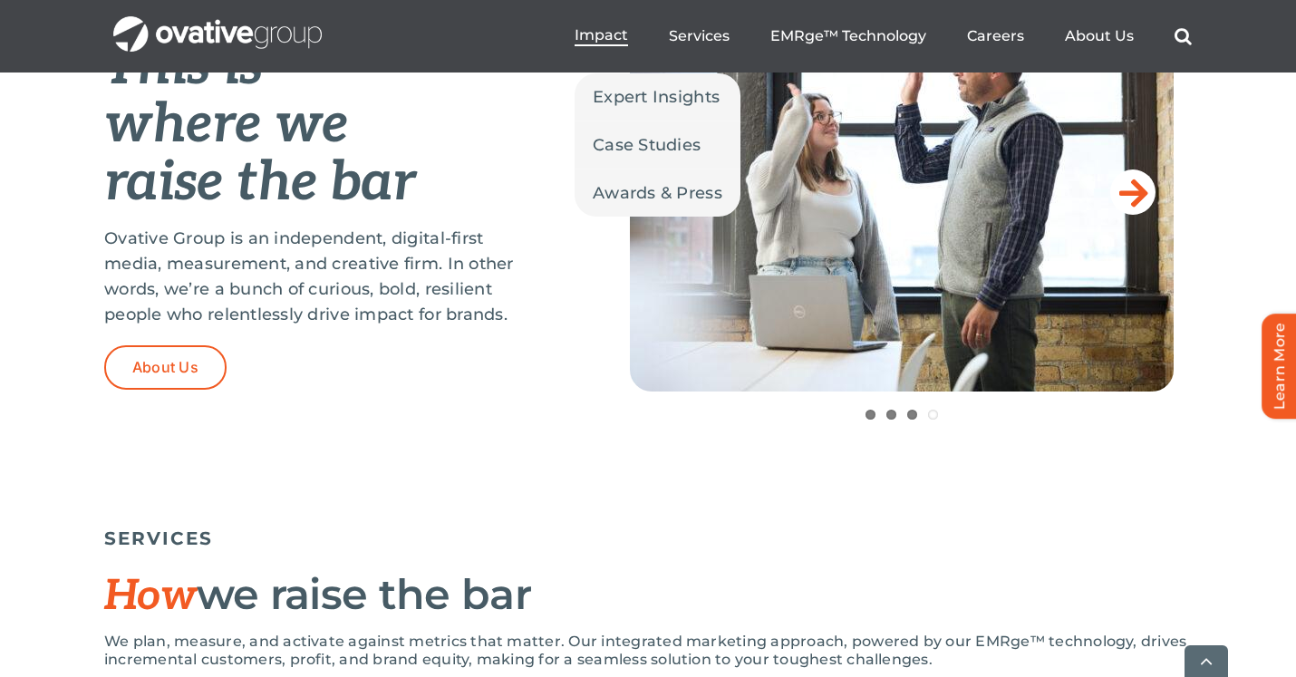 The width and height of the screenshot is (1296, 677). Describe the element at coordinates (226, 125) in the screenshot. I see `em: where we` at that location.